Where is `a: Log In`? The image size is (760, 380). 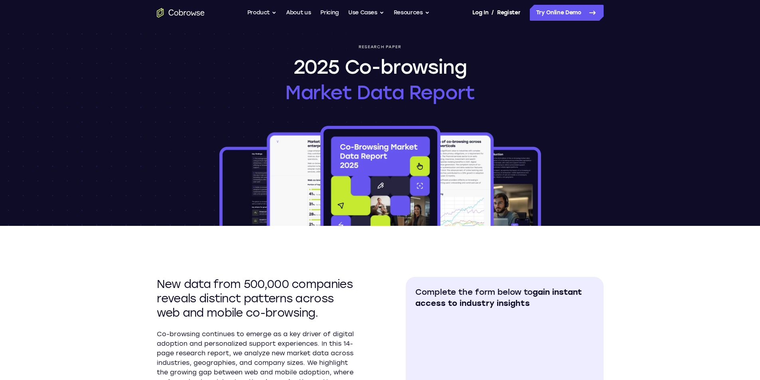
a: Log In is located at coordinates (480, 13).